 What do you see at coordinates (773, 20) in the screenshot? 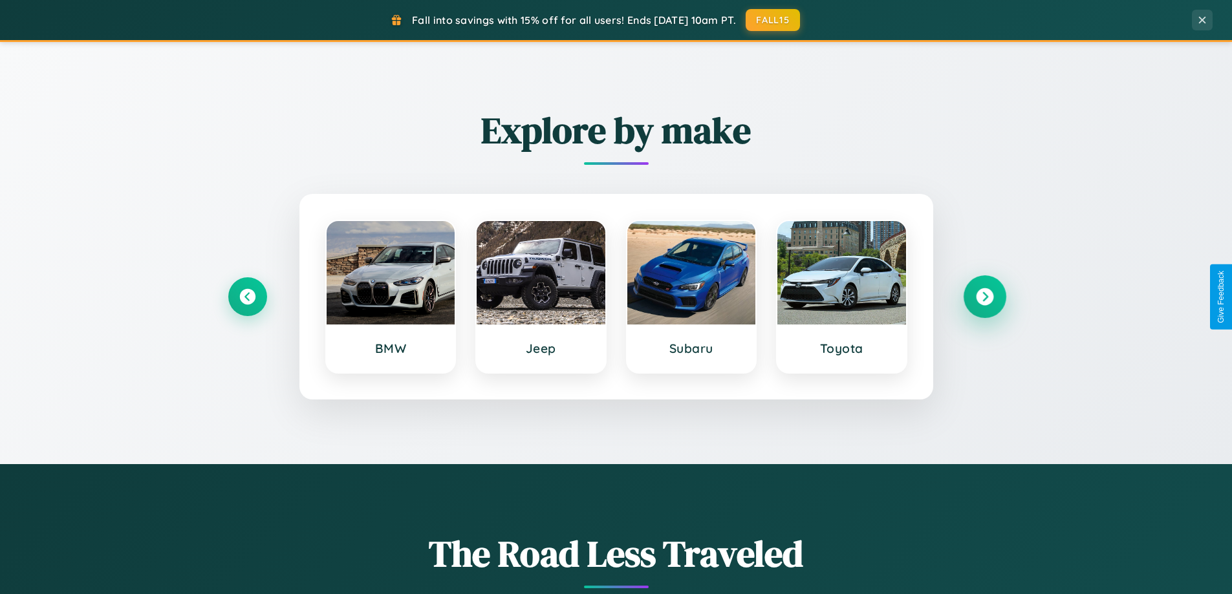
I see `button: FALL15` at bounding box center [773, 20].